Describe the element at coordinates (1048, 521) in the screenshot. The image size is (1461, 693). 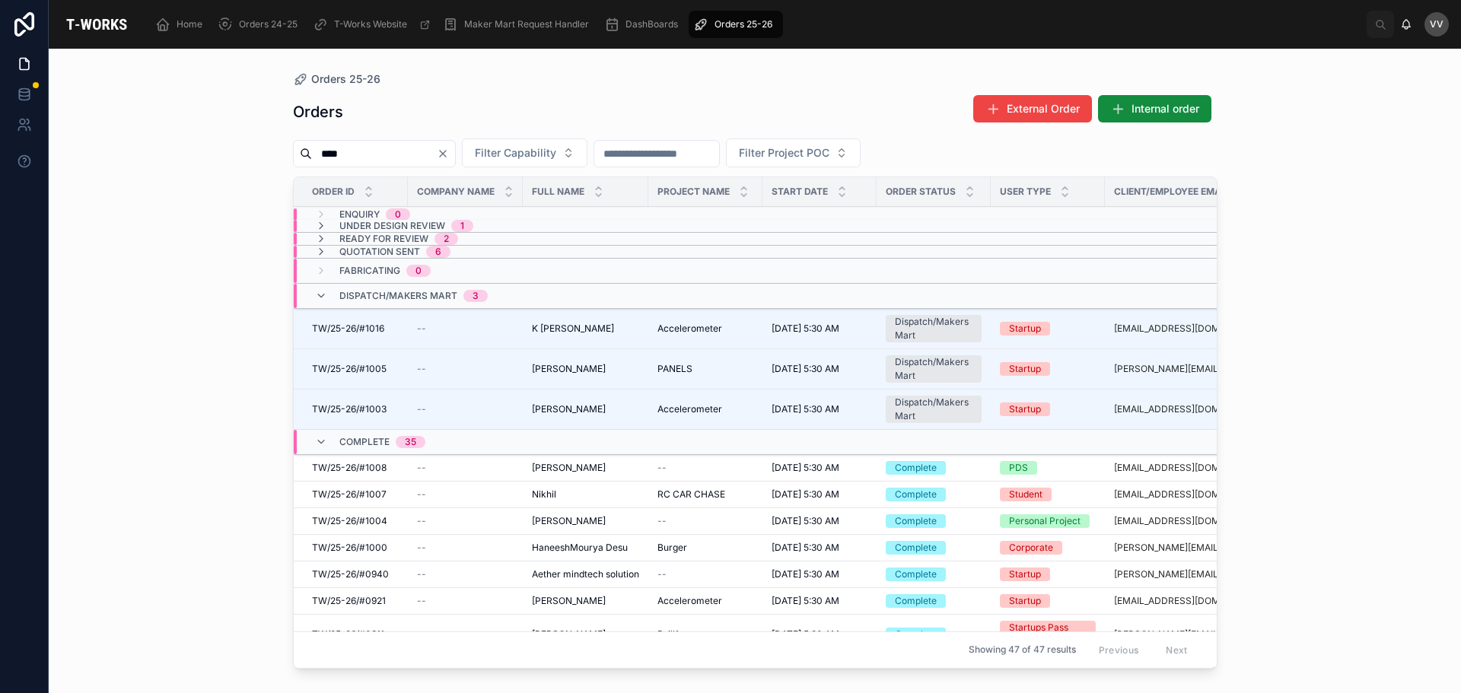
I see `a: Personal Project` at that location.